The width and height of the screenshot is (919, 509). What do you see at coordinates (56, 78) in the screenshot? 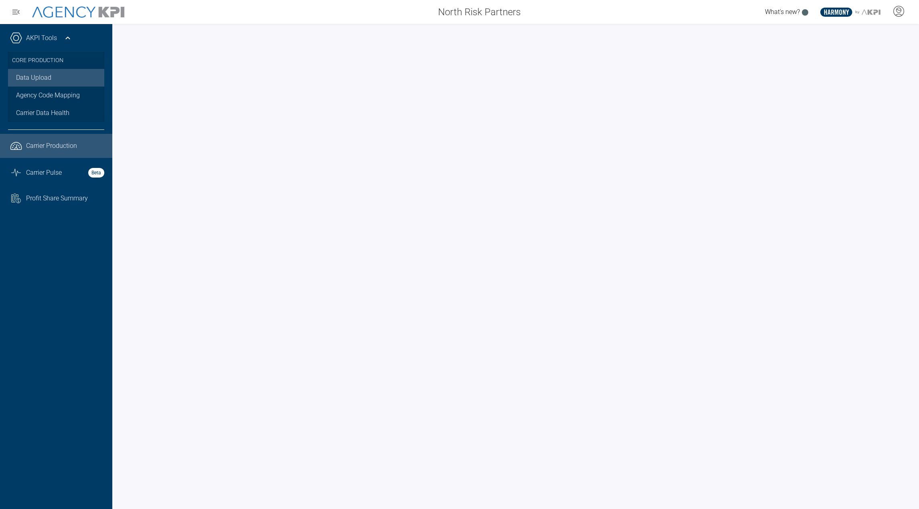
I see `a: Data Upload` at bounding box center [56, 78].